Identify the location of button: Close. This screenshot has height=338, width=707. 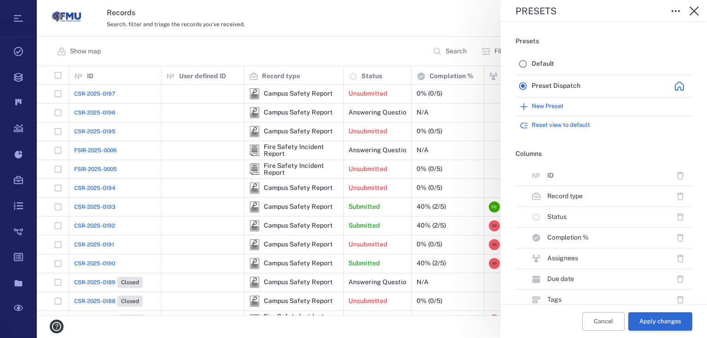
(694, 11).